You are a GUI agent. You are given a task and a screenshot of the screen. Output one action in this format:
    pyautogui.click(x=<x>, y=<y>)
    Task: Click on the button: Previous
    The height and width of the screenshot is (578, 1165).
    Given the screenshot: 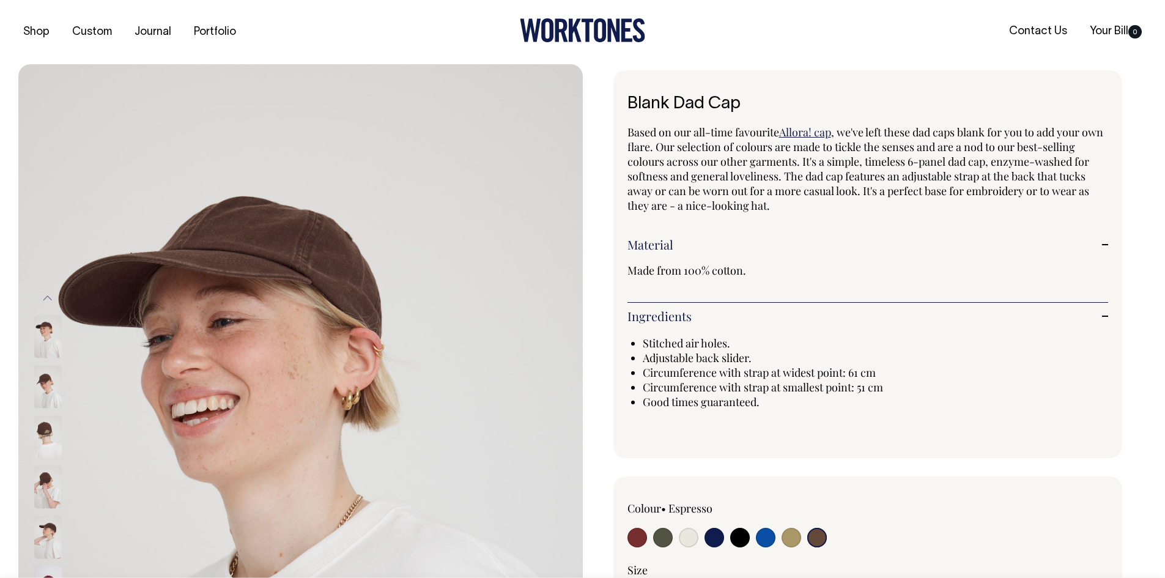 What is the action you would take?
    pyautogui.click(x=48, y=298)
    